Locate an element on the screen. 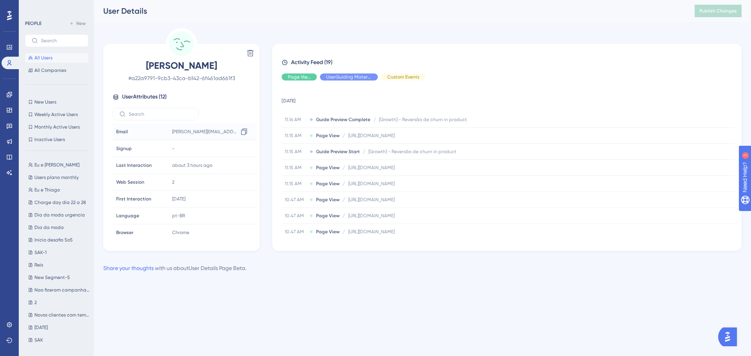 The width and height of the screenshot is (751, 356). button: Dia da moda urgencia is located at coordinates (59, 215).